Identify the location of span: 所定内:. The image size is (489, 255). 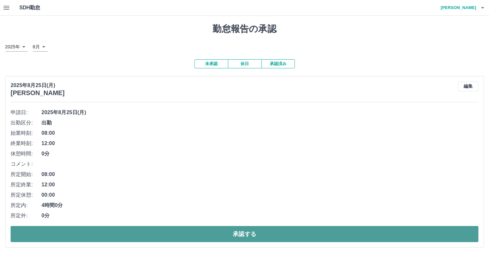
(26, 205).